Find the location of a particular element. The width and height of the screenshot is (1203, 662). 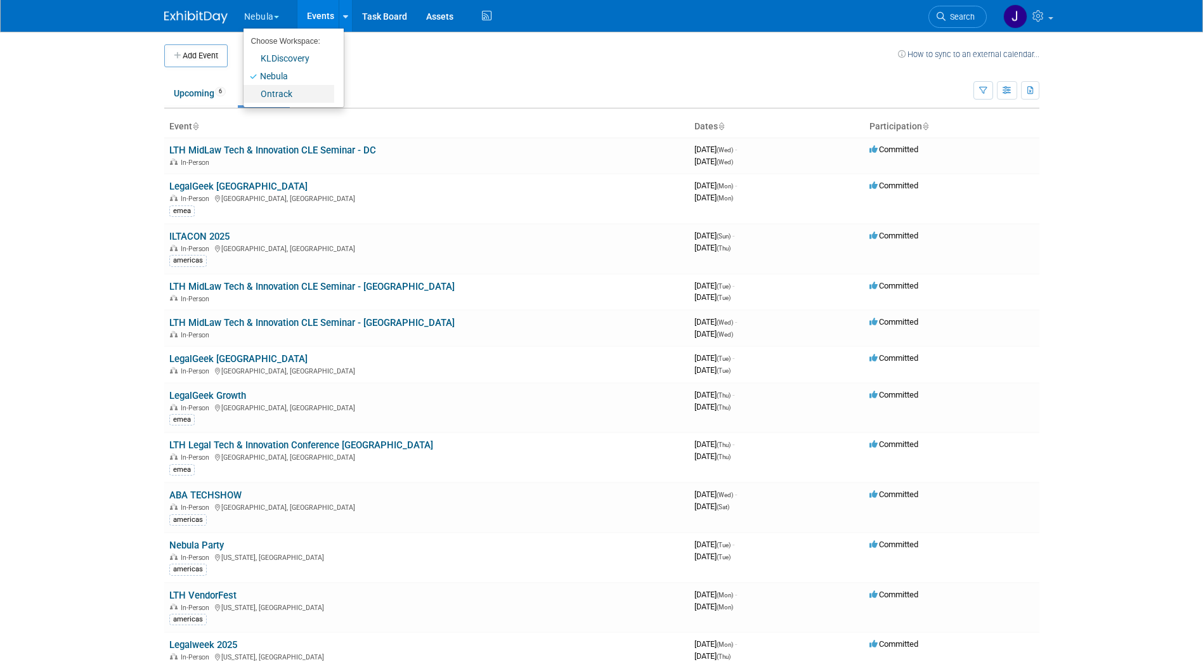

span: Search is located at coordinates (960, 16).